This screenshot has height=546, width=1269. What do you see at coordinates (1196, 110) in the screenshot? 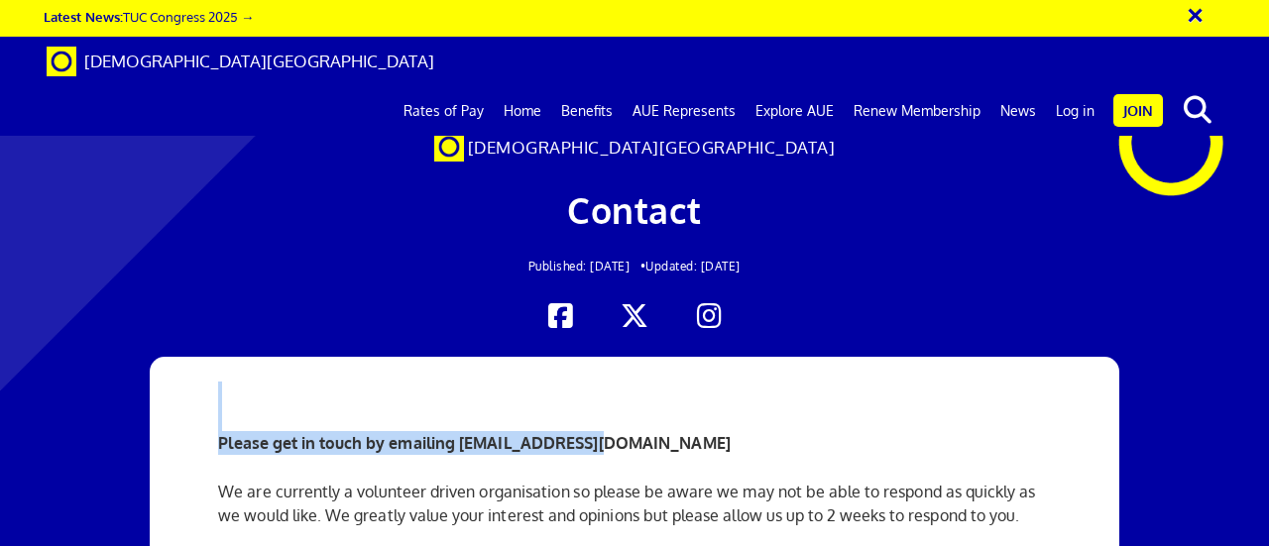
I see `button: search` at bounding box center [1196, 110].